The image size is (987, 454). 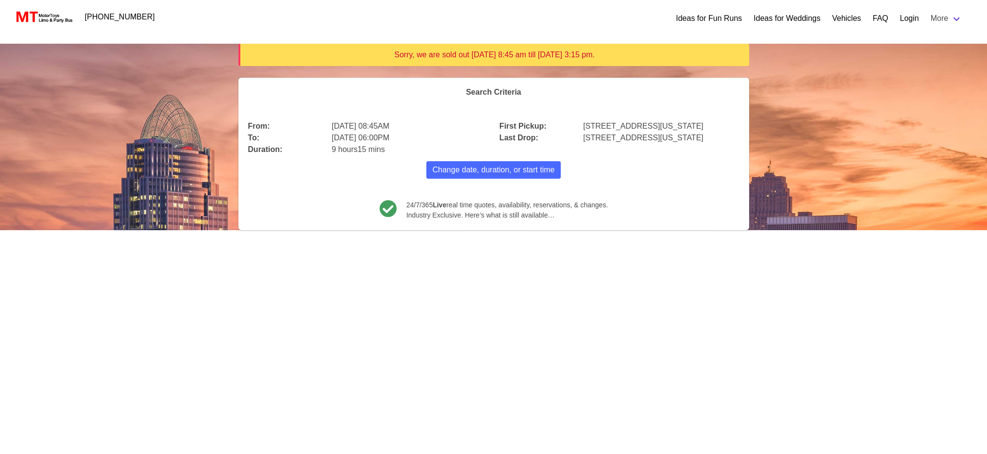 I want to click on b: From:, so click(x=259, y=126).